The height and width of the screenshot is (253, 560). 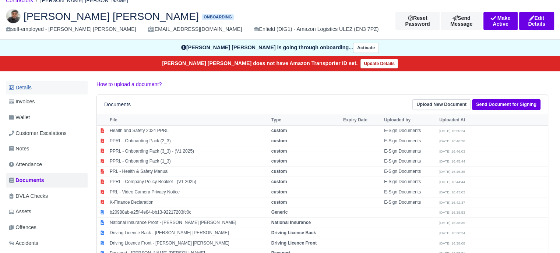 I want to click on td: PRL - Video Camera Privacy Notice, so click(x=188, y=192).